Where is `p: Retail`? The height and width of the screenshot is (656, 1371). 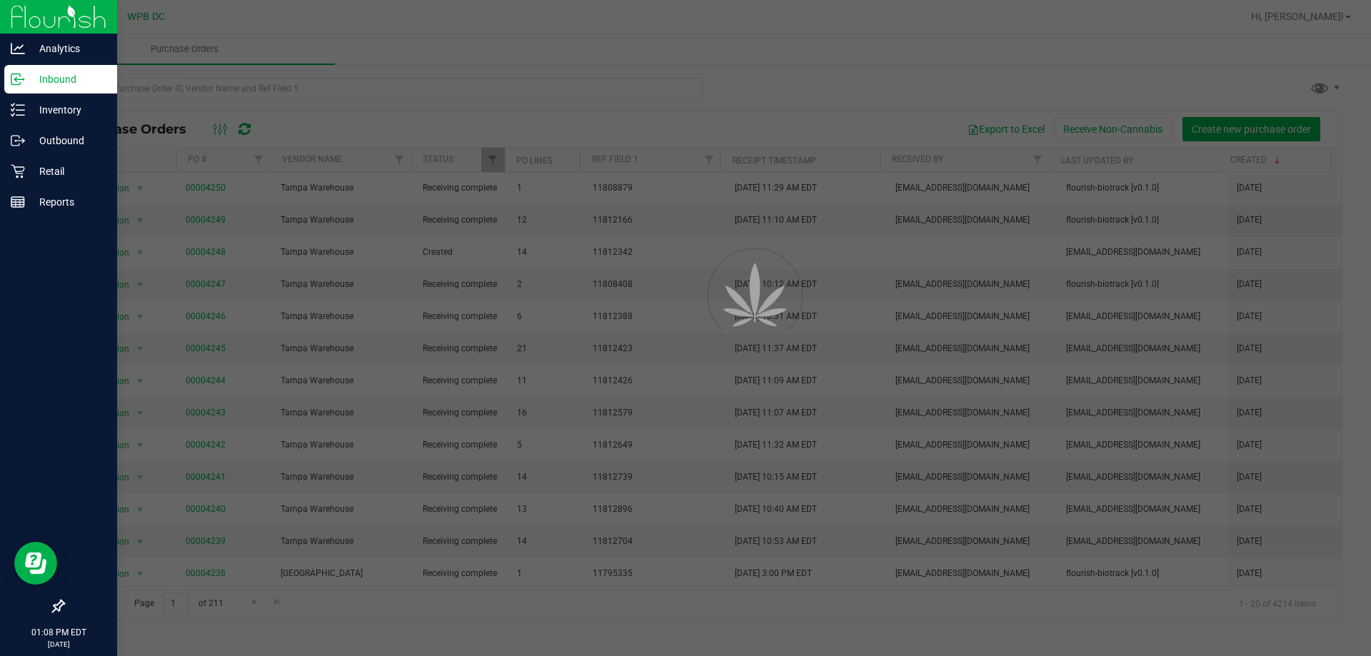
p: Retail is located at coordinates (68, 171).